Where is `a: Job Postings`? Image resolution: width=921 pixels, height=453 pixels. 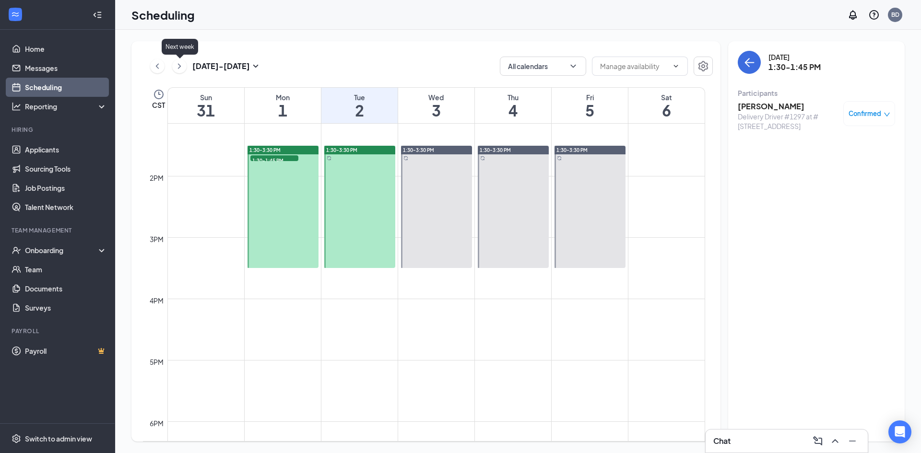 a: Job Postings is located at coordinates (66, 188).